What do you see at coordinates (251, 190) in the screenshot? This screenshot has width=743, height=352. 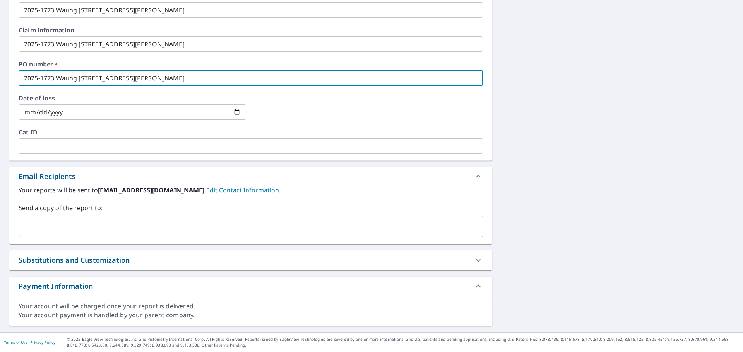 I see `label: Your reports will be sent to` at bounding box center [251, 190].